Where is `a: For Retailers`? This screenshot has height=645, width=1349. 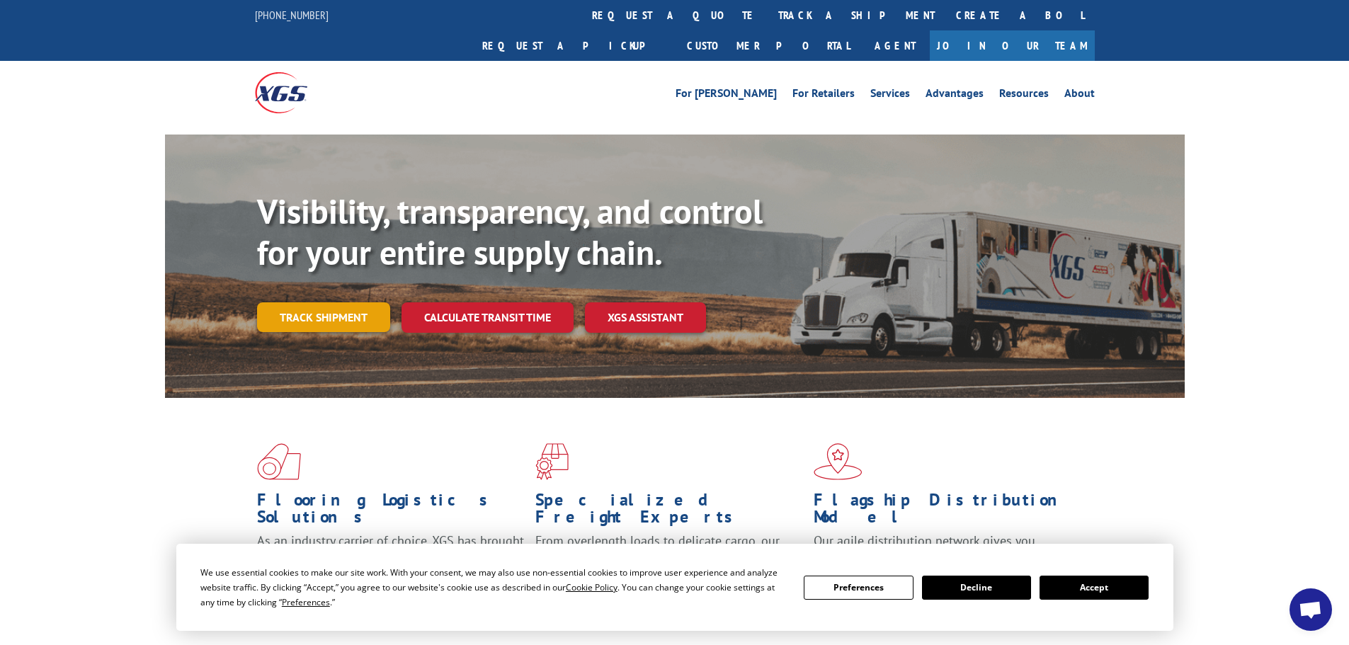
a: For Retailers is located at coordinates (823, 96).